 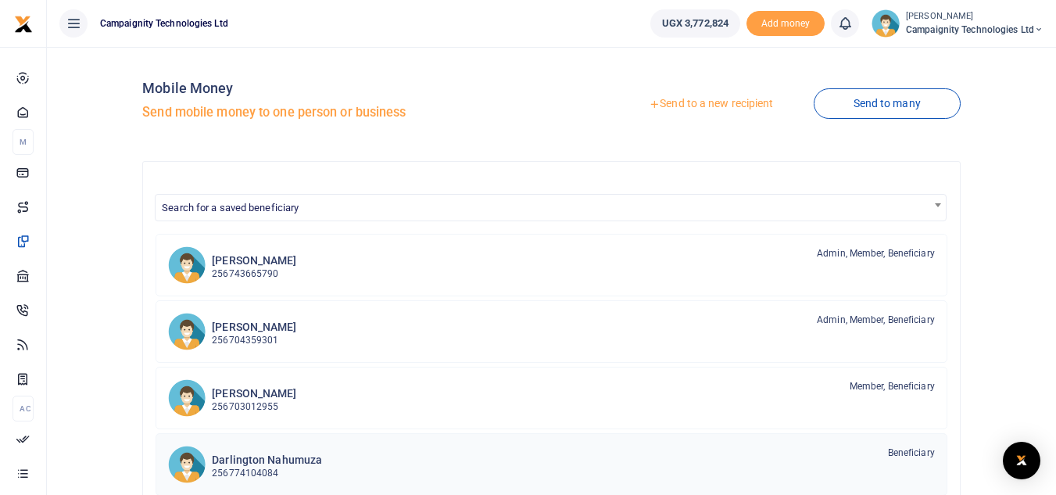 What do you see at coordinates (695, 23) in the screenshot?
I see `span: UGX 3,772,824` at bounding box center [695, 23].